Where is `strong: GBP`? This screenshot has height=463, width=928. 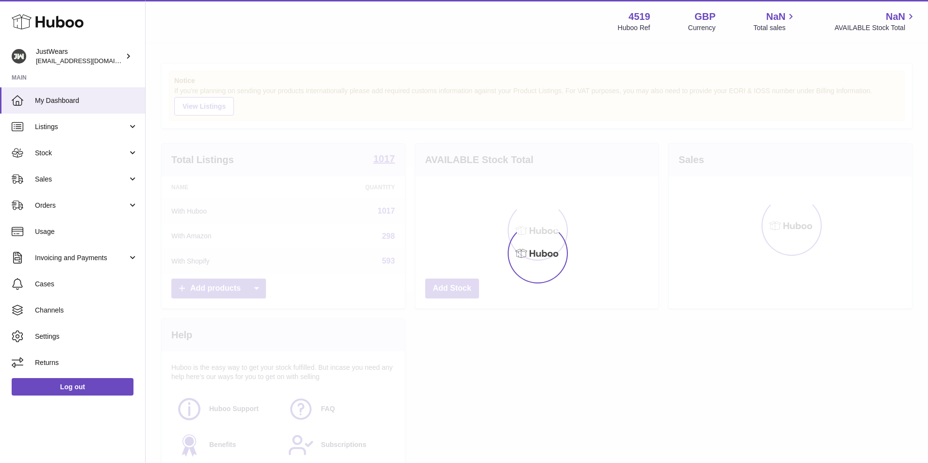 strong: GBP is located at coordinates (705, 17).